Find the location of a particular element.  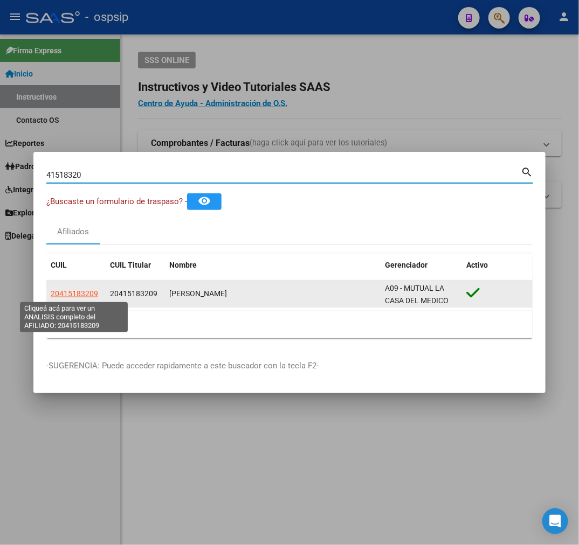

span: Gerenciador is located at coordinates (406, 265).